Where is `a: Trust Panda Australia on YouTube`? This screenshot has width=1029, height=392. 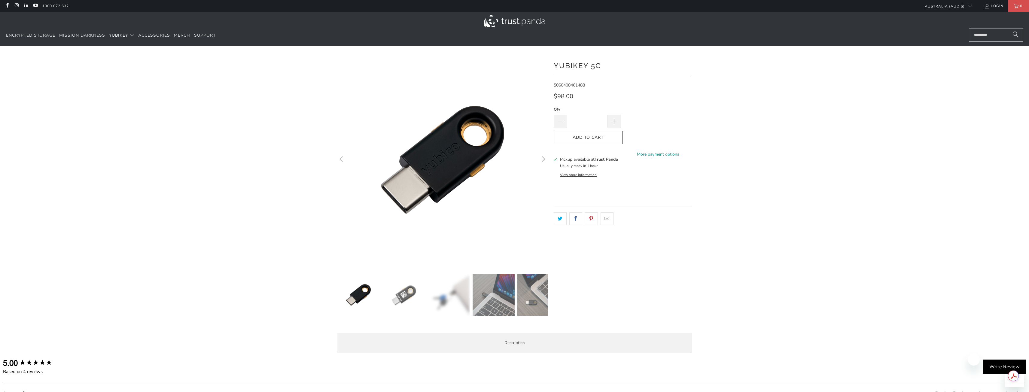
a: Trust Panda Australia on YouTube is located at coordinates (35, 6).